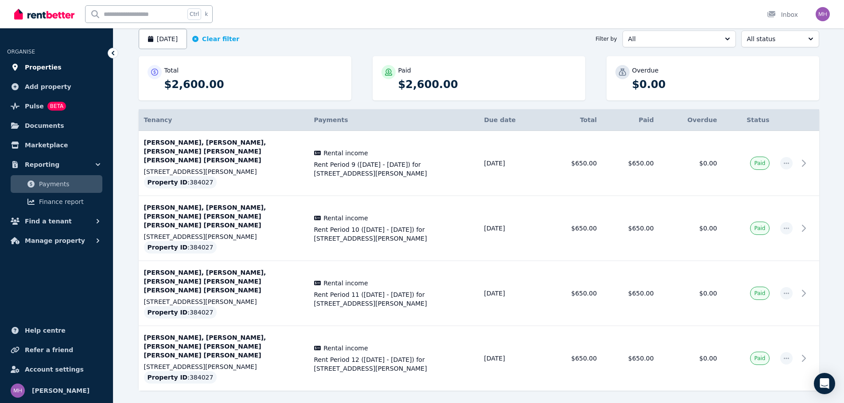 The image size is (844, 403). What do you see at coordinates (512, 120) in the screenshot?
I see `th: Due date` at bounding box center [512, 120].